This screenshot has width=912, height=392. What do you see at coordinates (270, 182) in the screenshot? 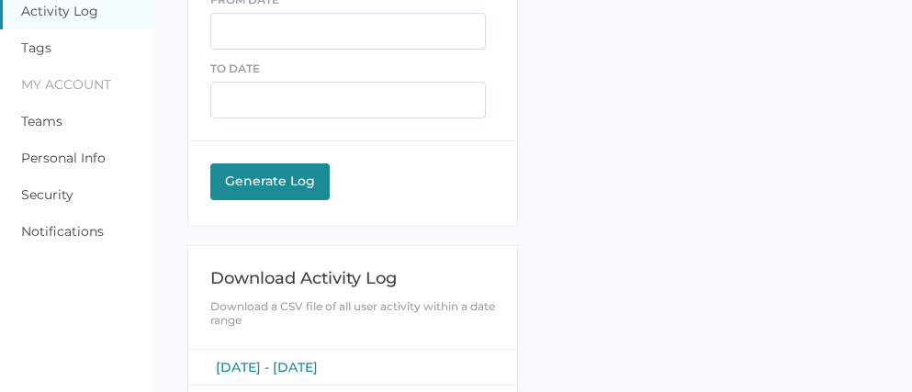
I see `button: Generate Log` at bounding box center [270, 182].